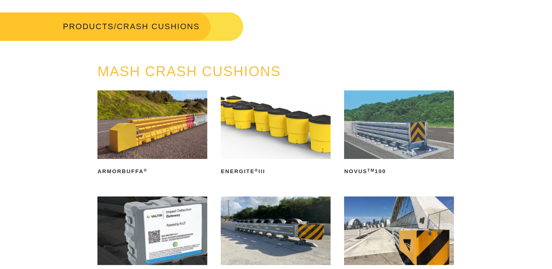 The width and height of the screenshot is (552, 269). What do you see at coordinates (371, 170) in the screenshot?
I see `sup: TM` at bounding box center [371, 170].